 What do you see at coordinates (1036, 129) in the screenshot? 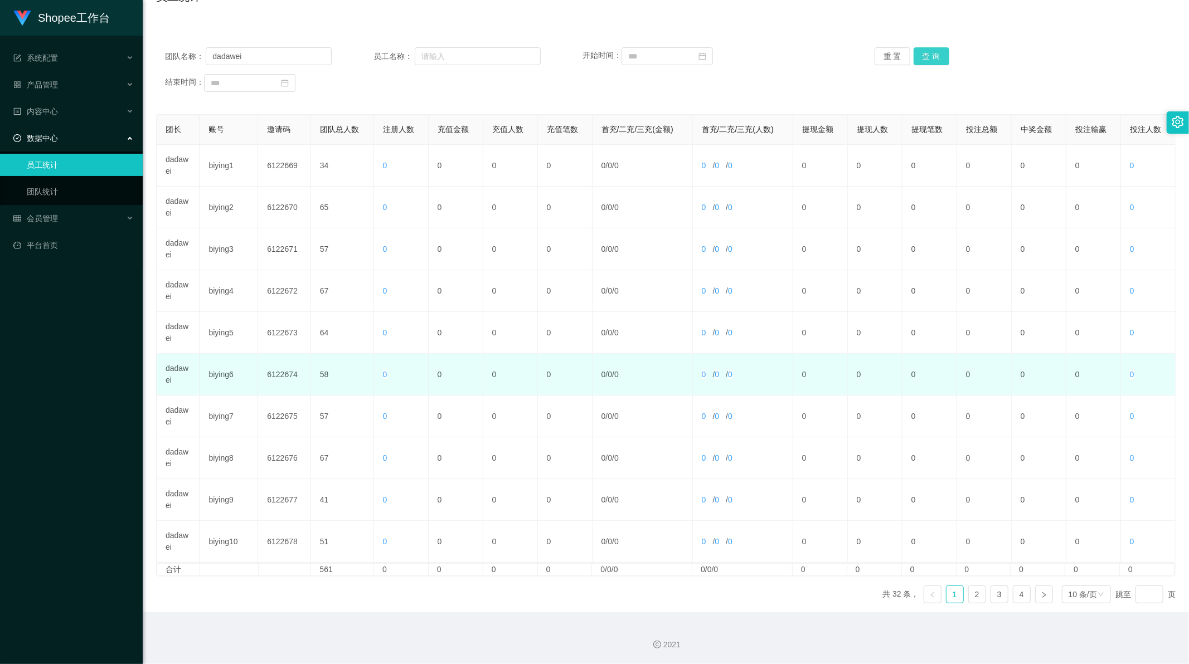
I see `span: 中奖金额` at bounding box center [1036, 129].